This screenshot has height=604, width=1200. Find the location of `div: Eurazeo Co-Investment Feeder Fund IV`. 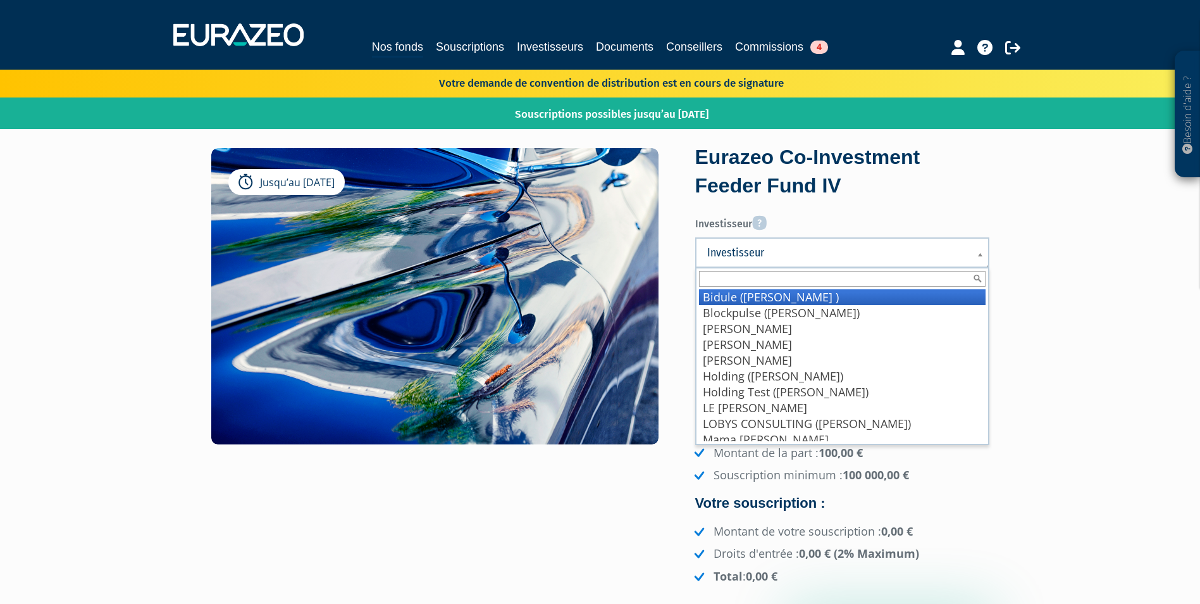

div: Eurazeo Co-Investment Feeder Fund IV is located at coordinates (842, 171).